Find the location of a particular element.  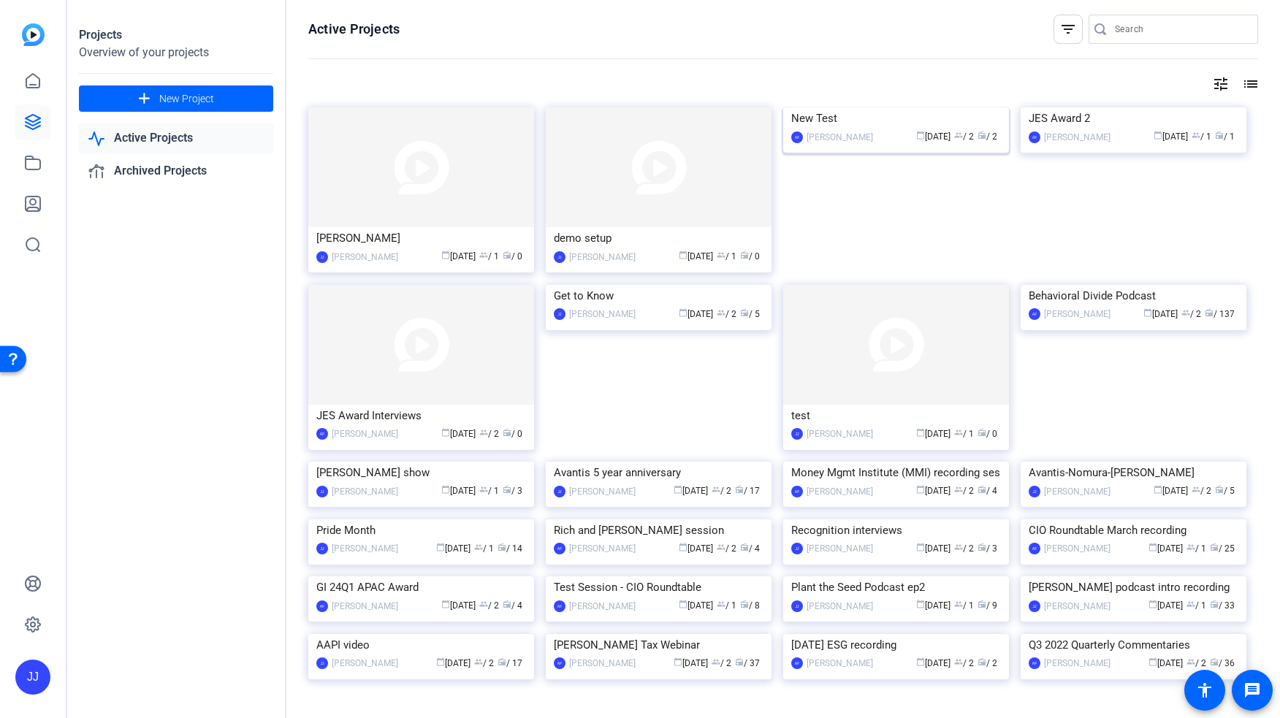

mat-icon: message is located at coordinates (1252, 690).